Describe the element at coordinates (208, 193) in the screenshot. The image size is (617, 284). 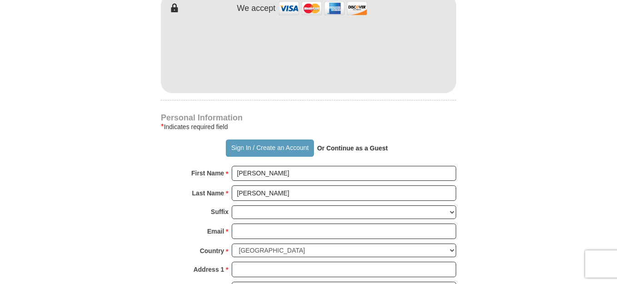
I see `strong: Last Name` at that location.